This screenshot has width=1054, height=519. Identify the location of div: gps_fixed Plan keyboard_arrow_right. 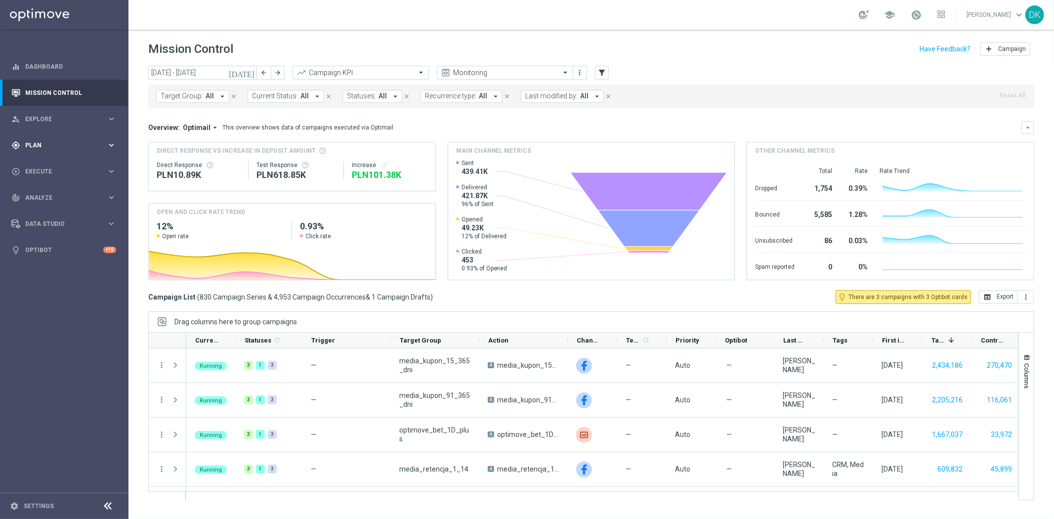
(64, 145).